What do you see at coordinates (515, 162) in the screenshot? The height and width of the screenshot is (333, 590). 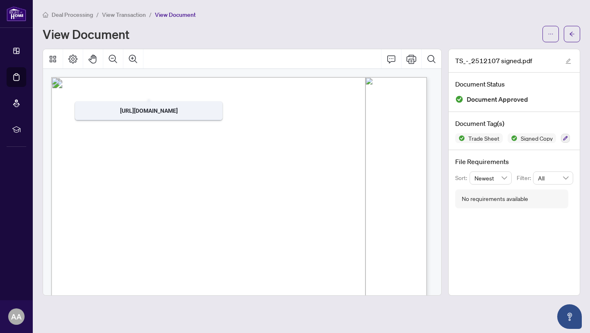 I see `h4: File Requirements` at bounding box center [515, 162].